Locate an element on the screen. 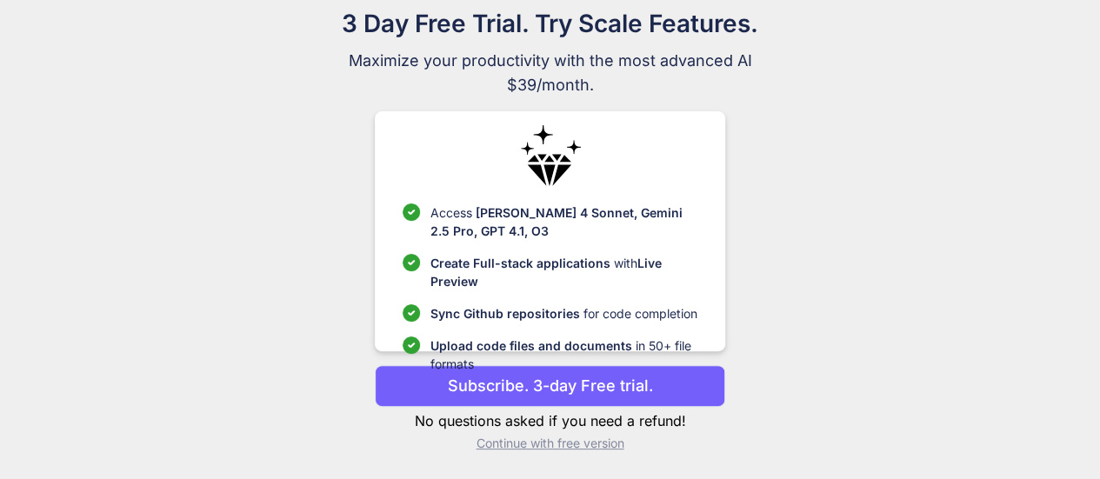 The height and width of the screenshot is (479, 1100). p: Access is located at coordinates (564, 222).